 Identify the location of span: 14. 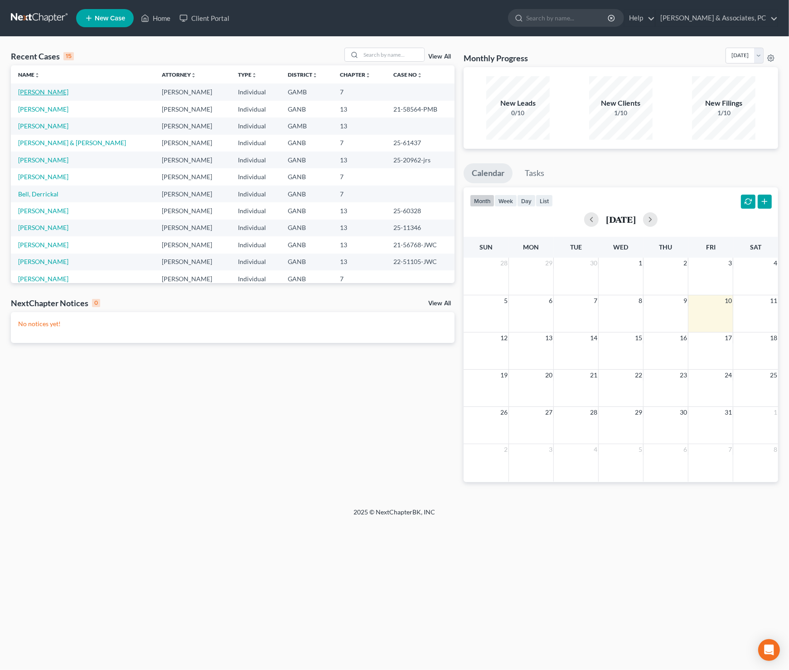
(594, 338).